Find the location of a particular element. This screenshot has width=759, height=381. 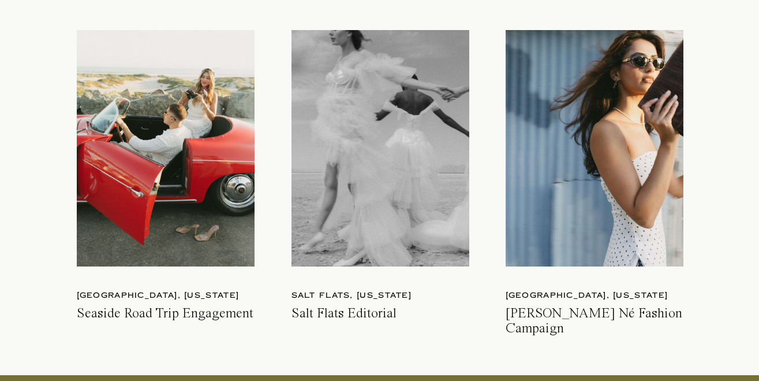

h3: Salt Flats Editorial is located at coordinates (382, 321).